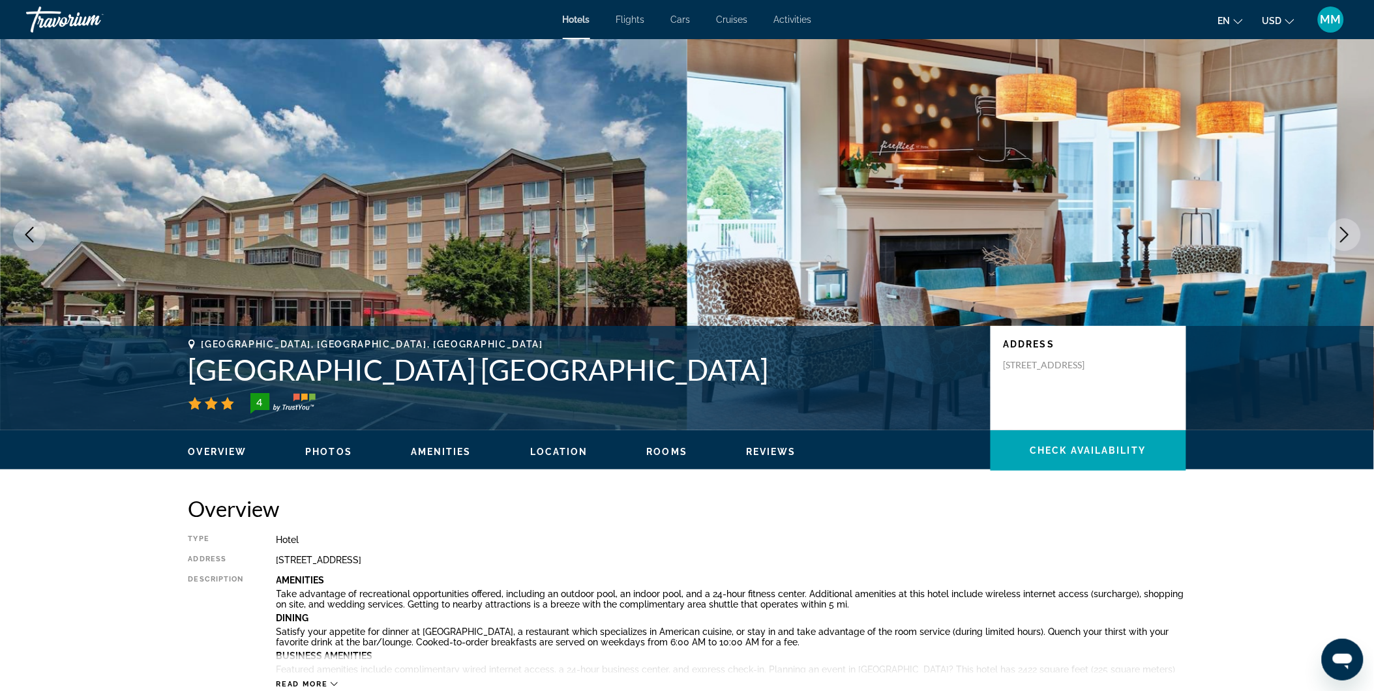 Image resolution: width=1374 pixels, height=691 pixels. What do you see at coordinates (681, 20) in the screenshot?
I see `a: Cars` at bounding box center [681, 20].